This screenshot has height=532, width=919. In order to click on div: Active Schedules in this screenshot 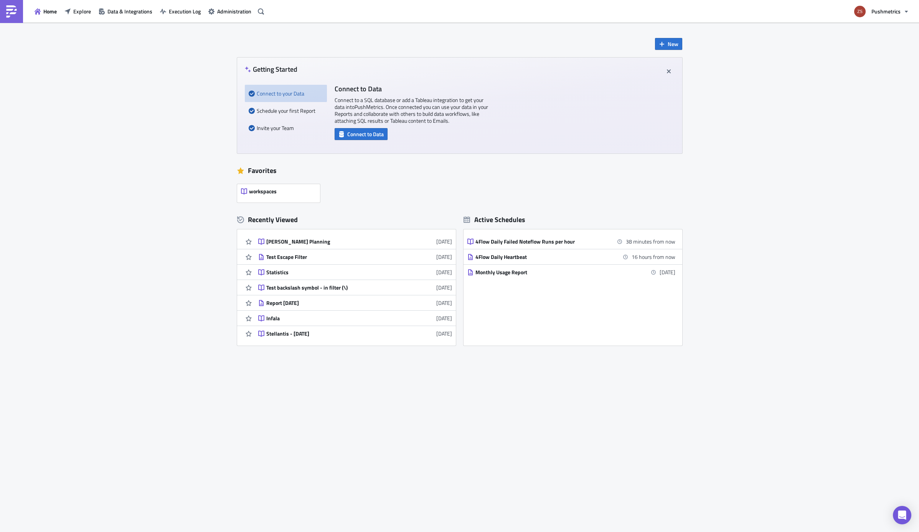, I will do `click(494, 220)`.